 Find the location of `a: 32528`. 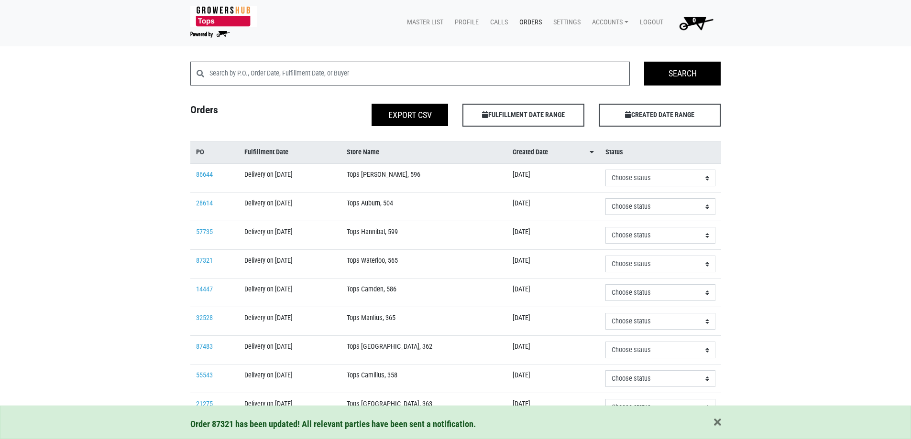

a: 32528 is located at coordinates (204, 318).